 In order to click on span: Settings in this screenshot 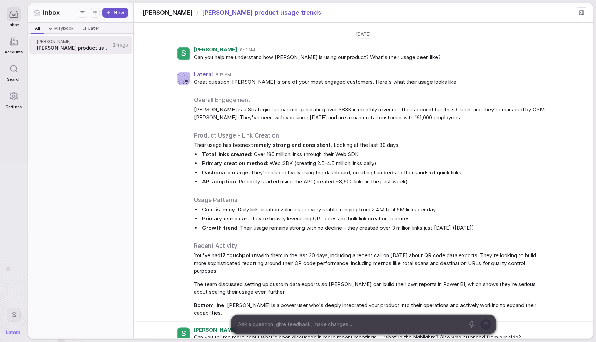, I will do `click(13, 107)`.